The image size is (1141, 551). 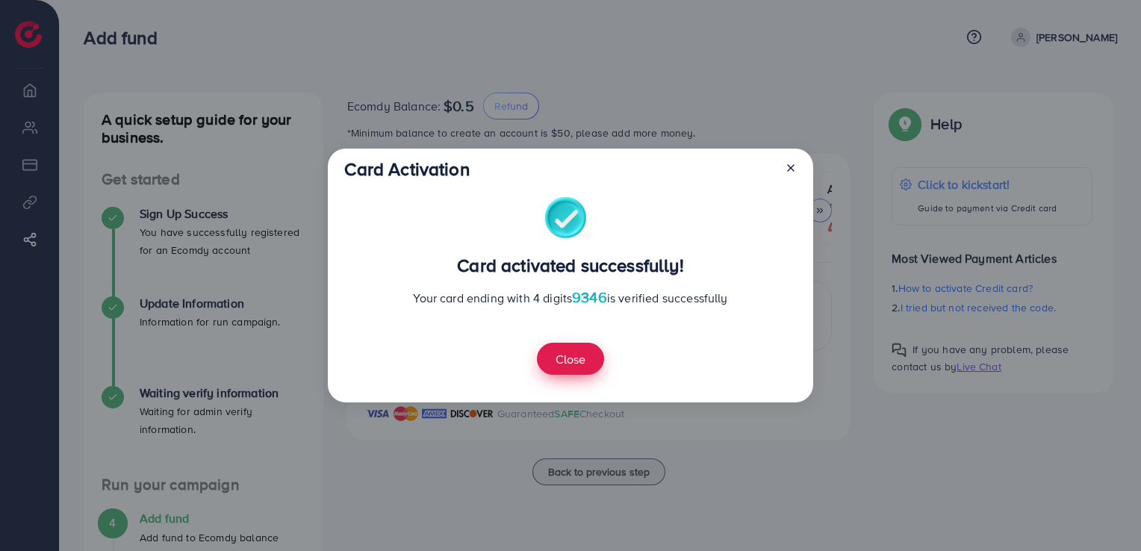 I want to click on p: Your card ending with 4 digits is verified successfully, so click(x=570, y=297).